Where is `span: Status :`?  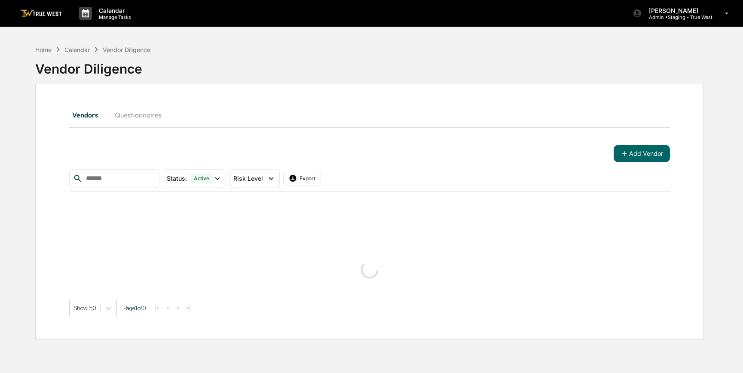 span: Status : is located at coordinates (177, 178).